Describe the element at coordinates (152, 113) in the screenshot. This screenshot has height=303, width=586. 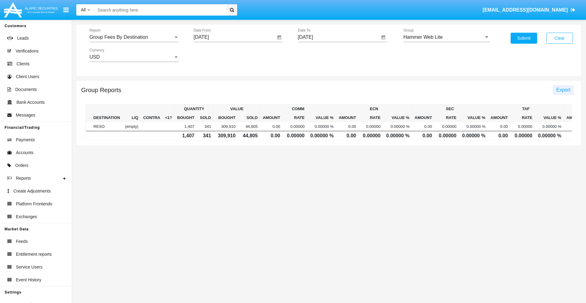
I see `th: CONTRA` at that location.